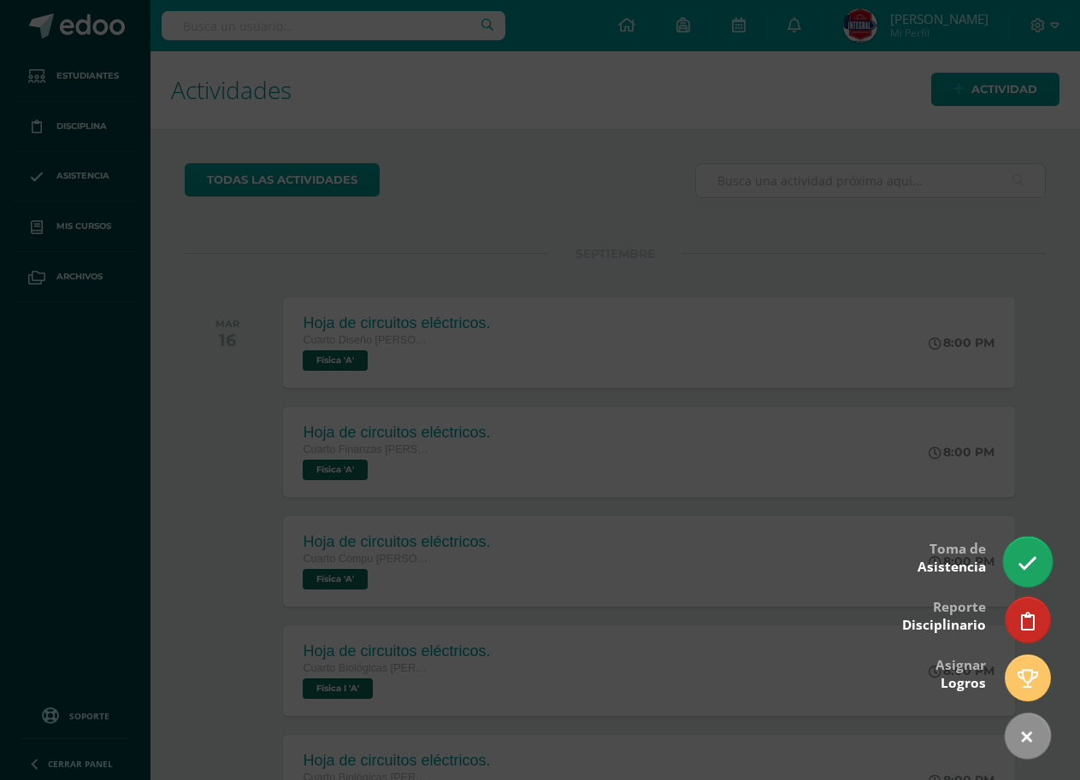 This screenshot has width=1080, height=780. Describe the element at coordinates (962, 683) in the screenshot. I see `span: Logros` at that location.